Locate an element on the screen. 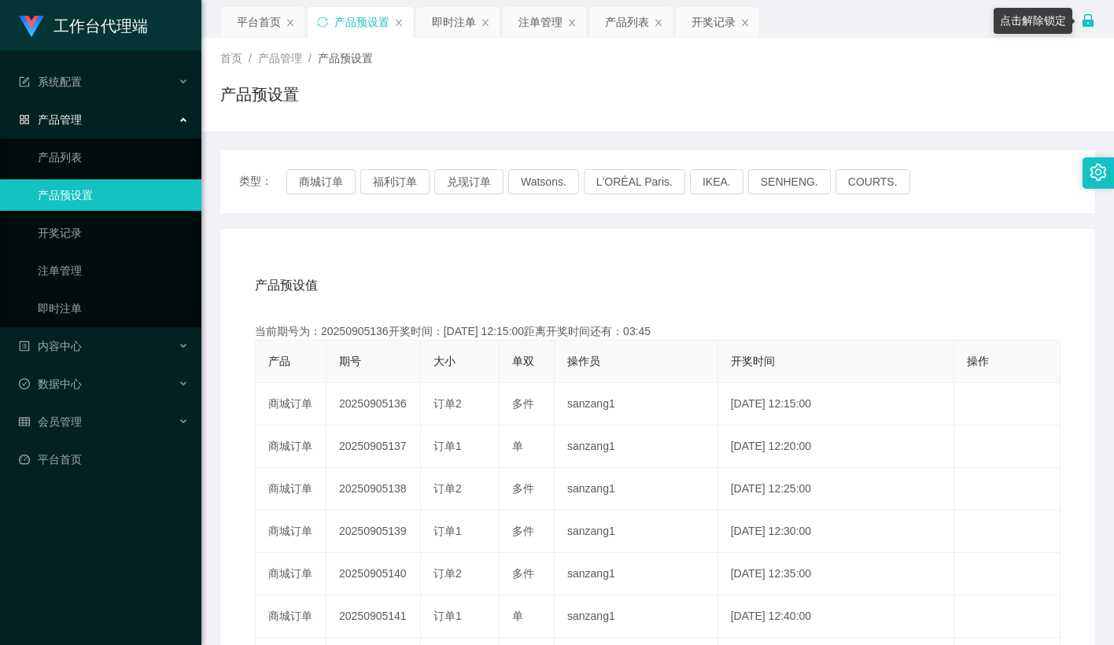  a: 产品列表 is located at coordinates (113, 157).